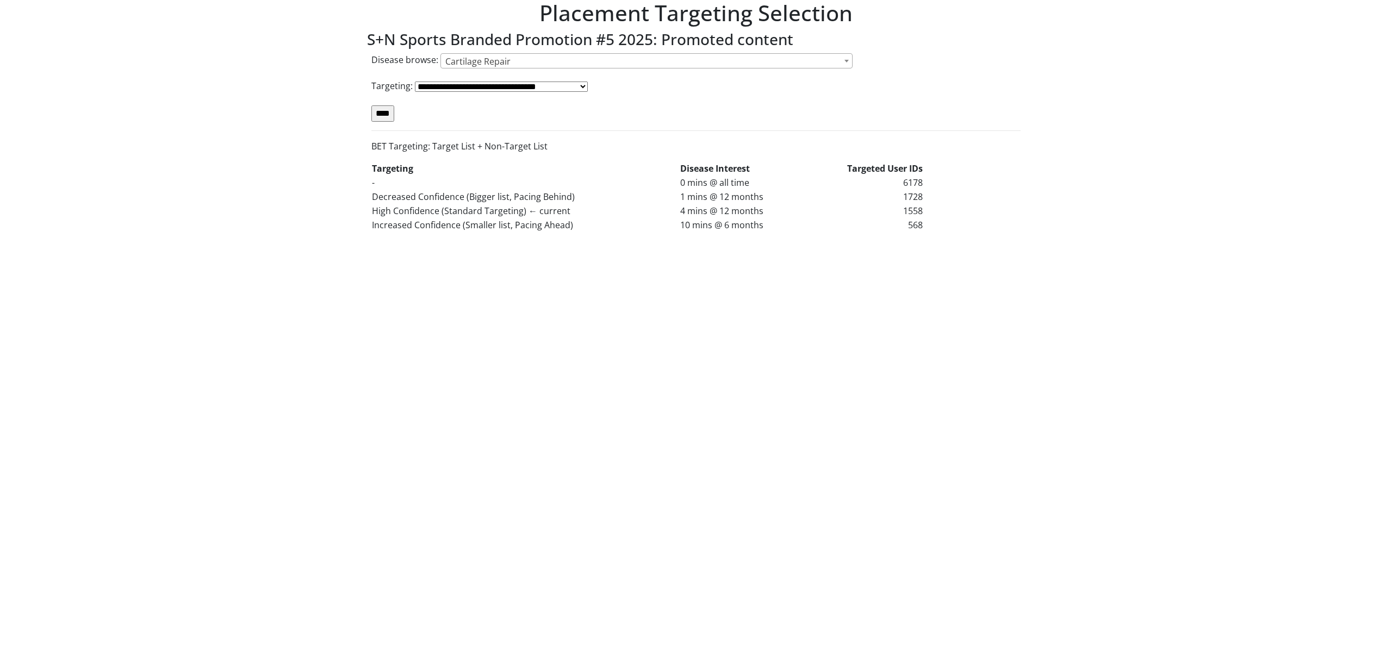  Describe the element at coordinates (743, 169) in the screenshot. I see `th: Disease Interest` at that location.